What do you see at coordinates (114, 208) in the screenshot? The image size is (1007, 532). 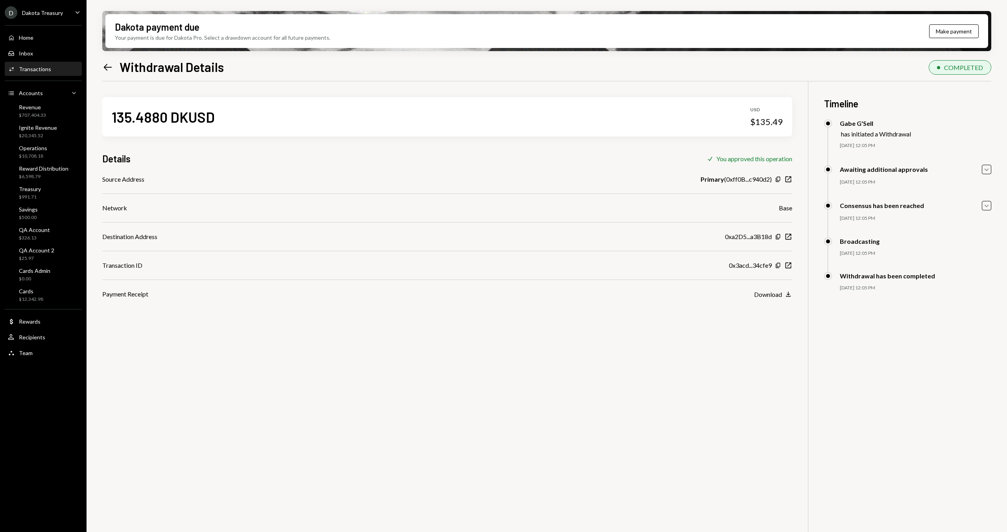 I see `div: Network` at bounding box center [114, 208].